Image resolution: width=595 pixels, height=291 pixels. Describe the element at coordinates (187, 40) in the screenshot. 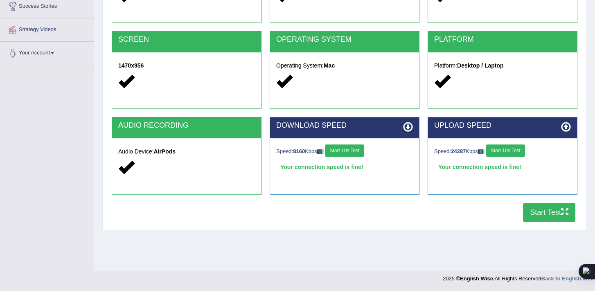

I see `h2: SCREEN` at that location.